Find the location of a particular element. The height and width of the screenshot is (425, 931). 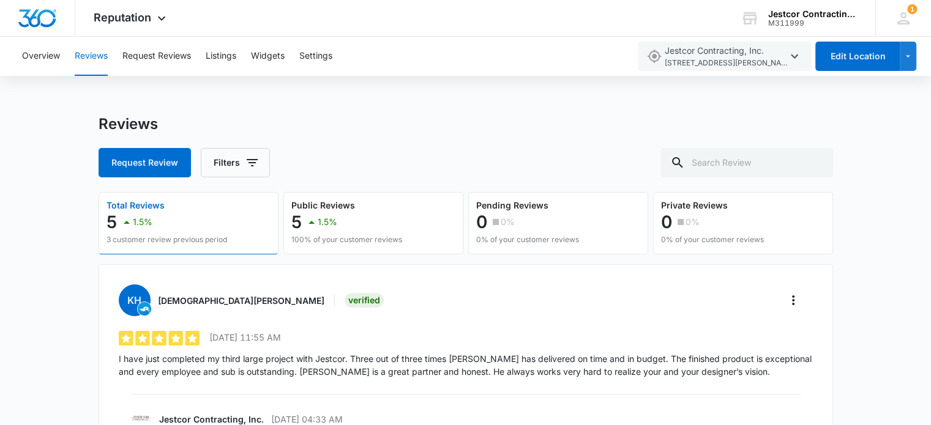

button: Overview is located at coordinates (41, 56).